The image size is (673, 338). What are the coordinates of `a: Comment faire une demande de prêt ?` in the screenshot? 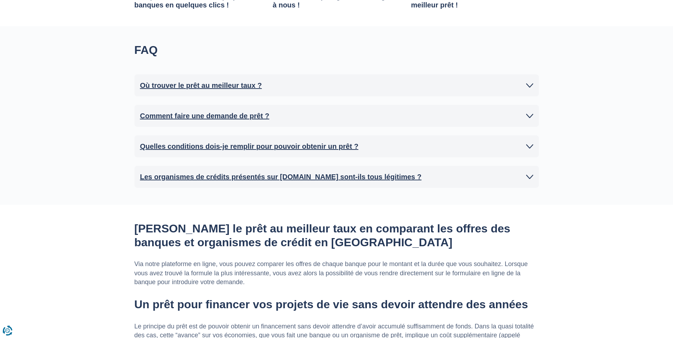 It's located at (337, 116).